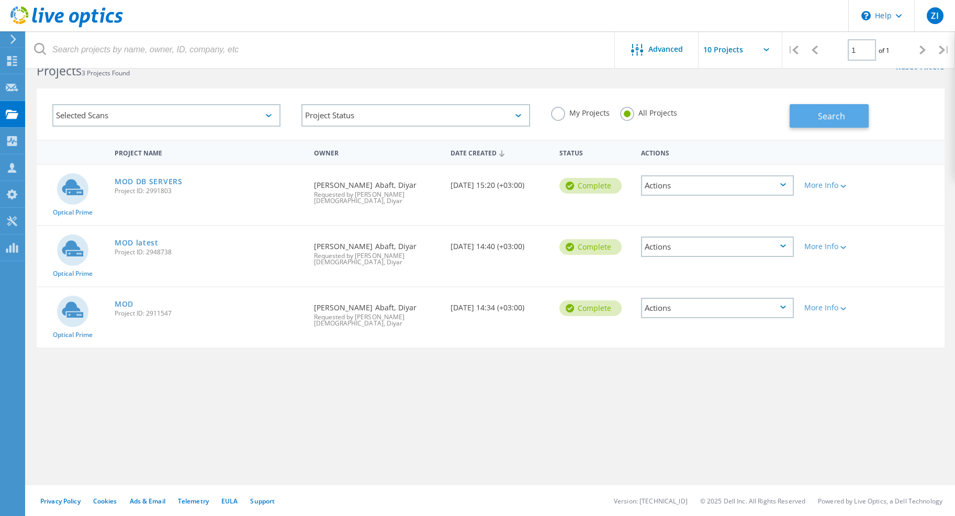 The image size is (955, 516). What do you see at coordinates (149, 182) in the screenshot?
I see `a: MOD DB SERVERS` at bounding box center [149, 182].